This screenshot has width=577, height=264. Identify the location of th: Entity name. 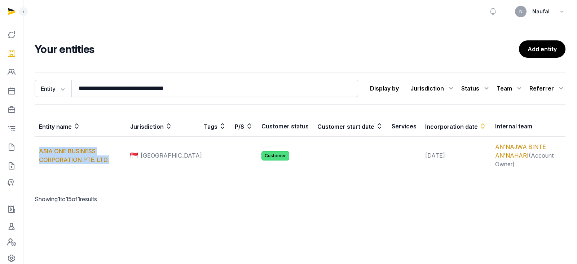
(80, 126).